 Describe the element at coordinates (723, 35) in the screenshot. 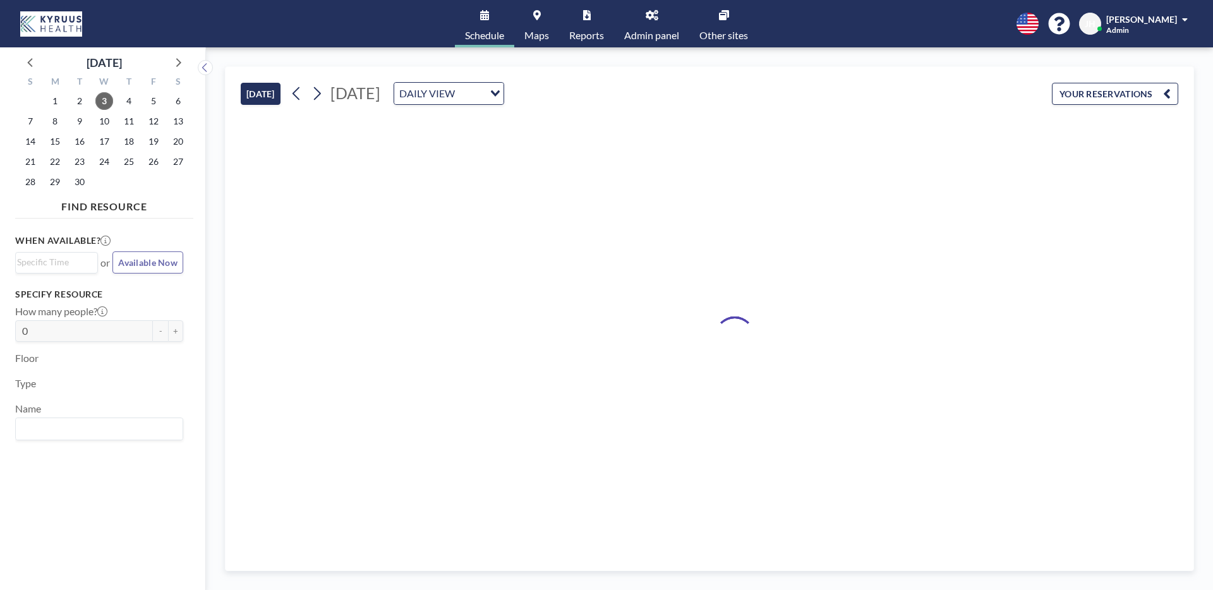

I see `span: Other sites` at that location.